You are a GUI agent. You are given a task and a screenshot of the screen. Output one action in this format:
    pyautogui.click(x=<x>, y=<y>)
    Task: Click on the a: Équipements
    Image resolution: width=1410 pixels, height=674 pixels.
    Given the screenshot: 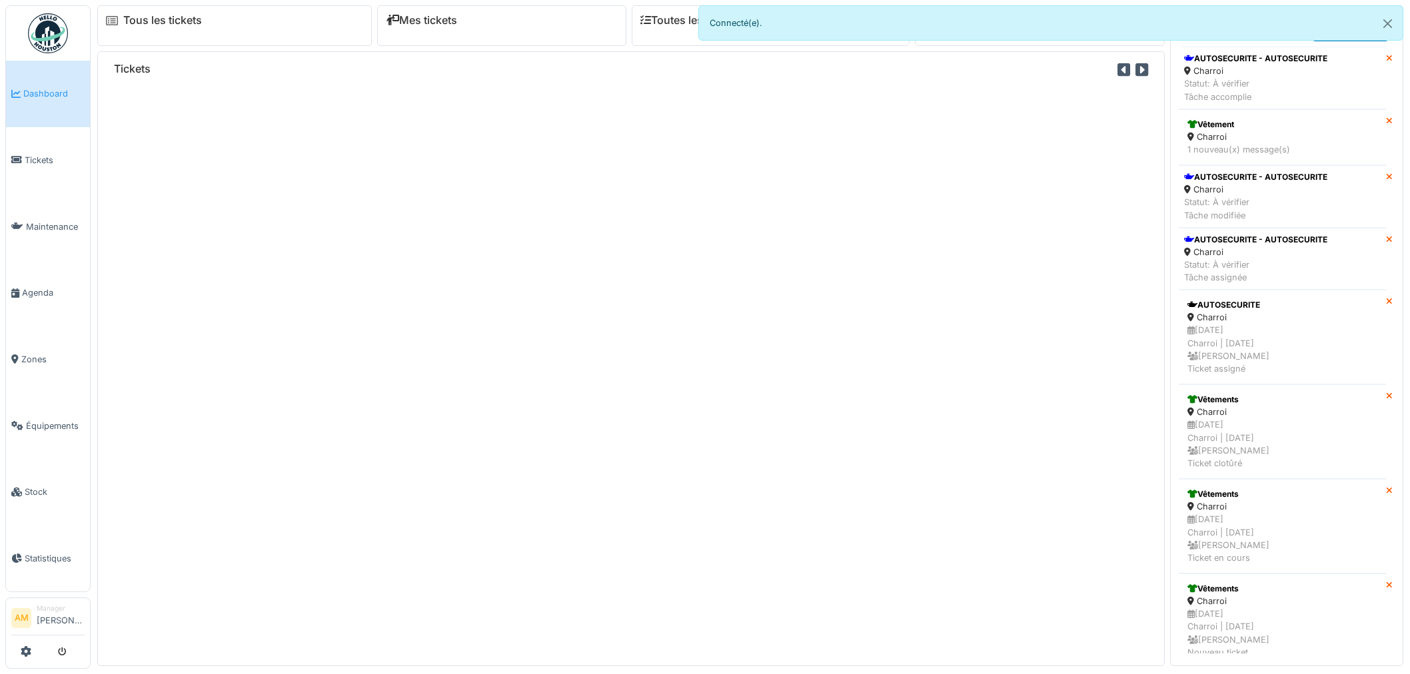 What is the action you would take?
    pyautogui.click(x=48, y=426)
    